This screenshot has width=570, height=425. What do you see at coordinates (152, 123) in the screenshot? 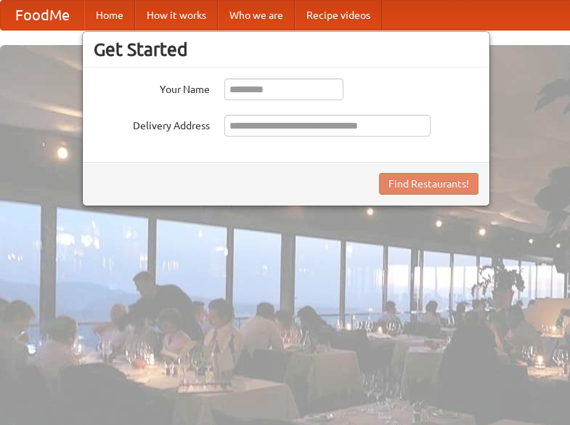
I see `label: Delivery Address` at bounding box center [152, 123].